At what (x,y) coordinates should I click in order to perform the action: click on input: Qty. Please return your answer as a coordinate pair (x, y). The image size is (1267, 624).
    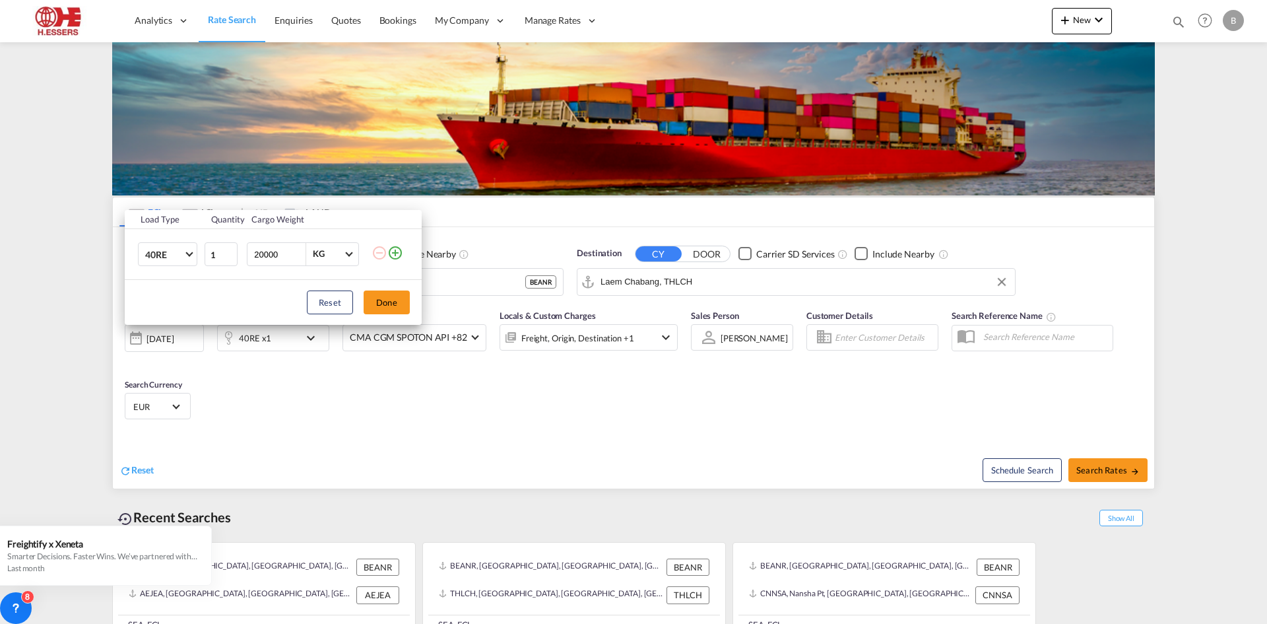
    Looking at the image, I should click on (221, 254).